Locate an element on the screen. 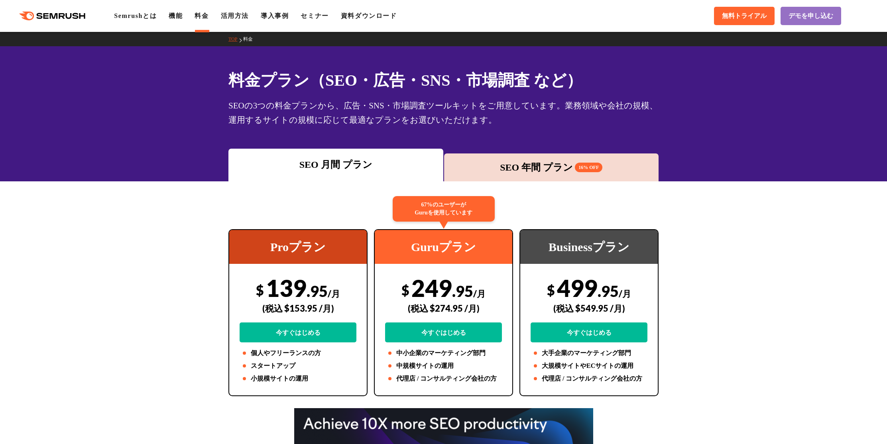 Image resolution: width=887 pixels, height=444 pixels. div: 139 is located at coordinates (298, 308).